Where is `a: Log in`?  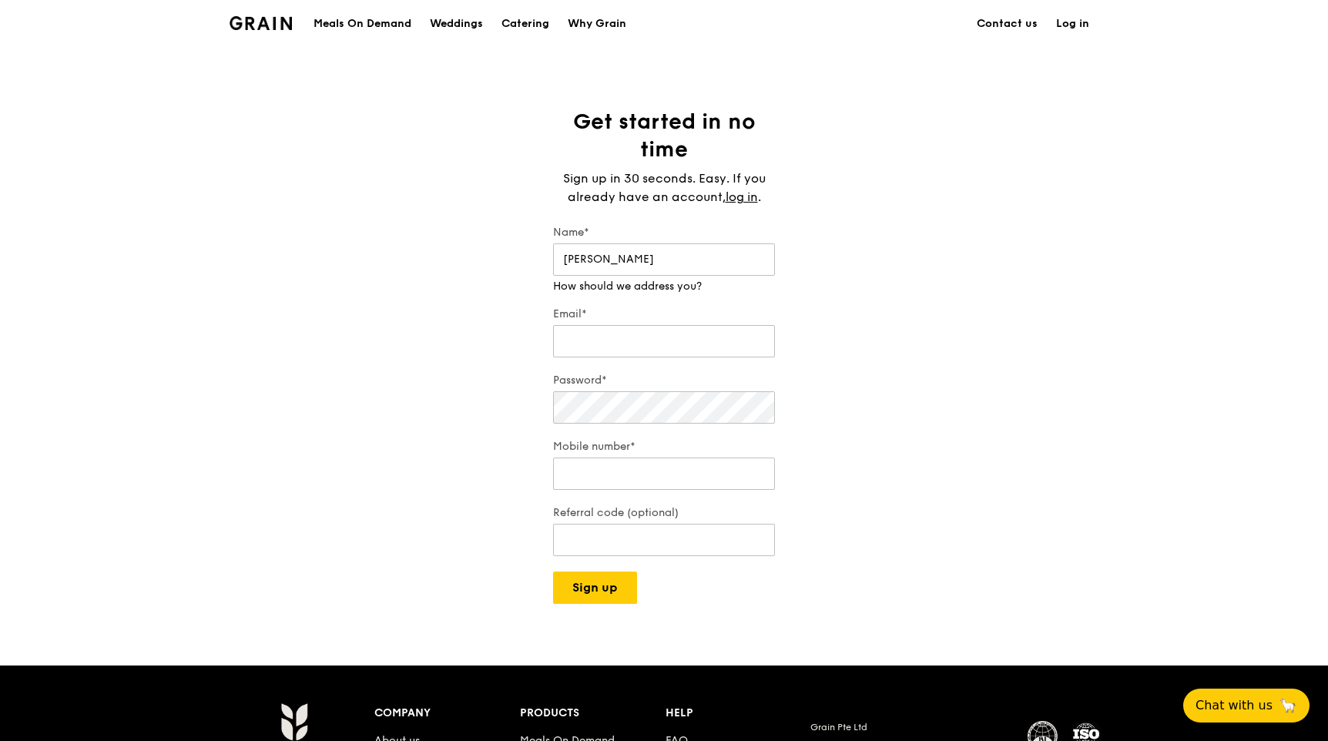 a: Log in is located at coordinates (1072, 24).